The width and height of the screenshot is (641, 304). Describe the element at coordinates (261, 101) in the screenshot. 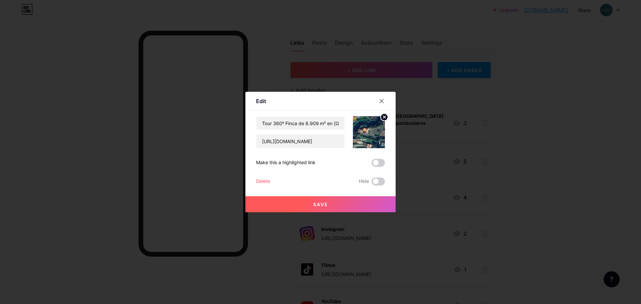

I see `div: Edit` at that location.